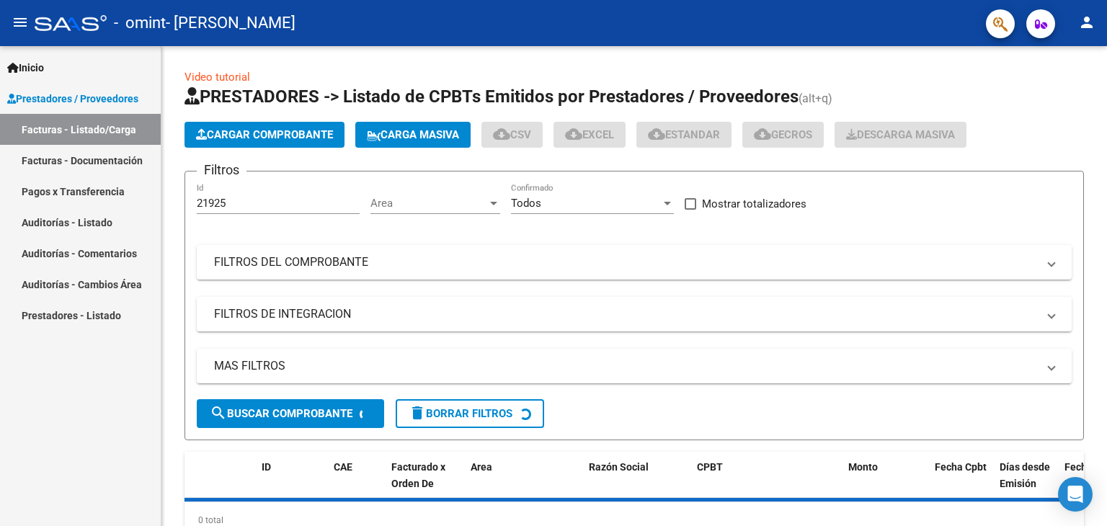 The height and width of the screenshot is (526, 1107). Describe the element at coordinates (417, 413) in the screenshot. I see `mat-icon: delete` at that location.